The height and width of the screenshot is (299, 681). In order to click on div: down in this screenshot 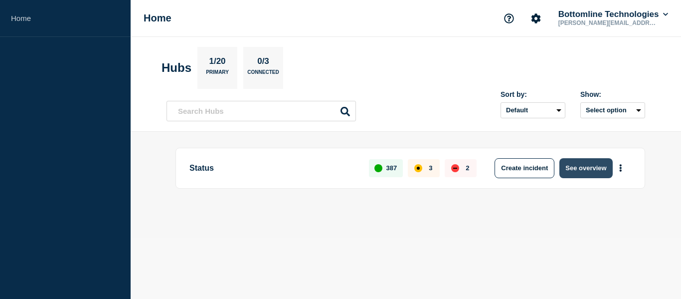, I will do `click(455, 168)`.